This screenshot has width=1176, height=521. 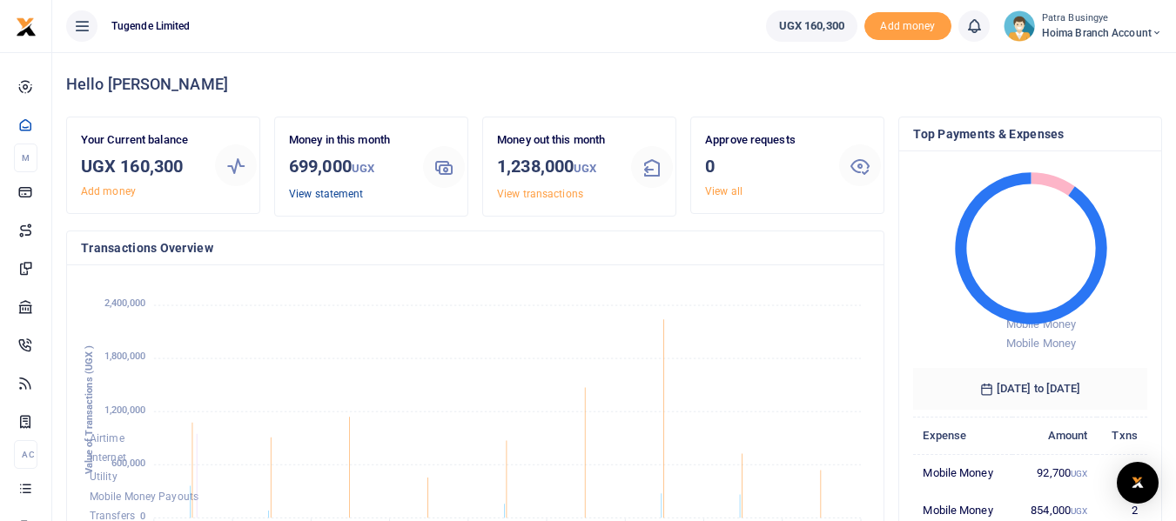 I want to click on h4: Top Payments & Expenses, so click(x=1030, y=134).